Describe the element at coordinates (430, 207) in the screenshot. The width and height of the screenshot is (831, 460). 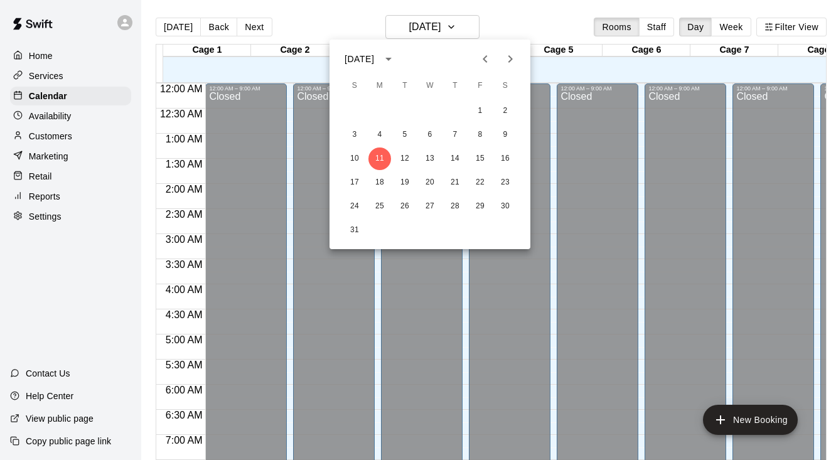
I see `button: 27` at that location.